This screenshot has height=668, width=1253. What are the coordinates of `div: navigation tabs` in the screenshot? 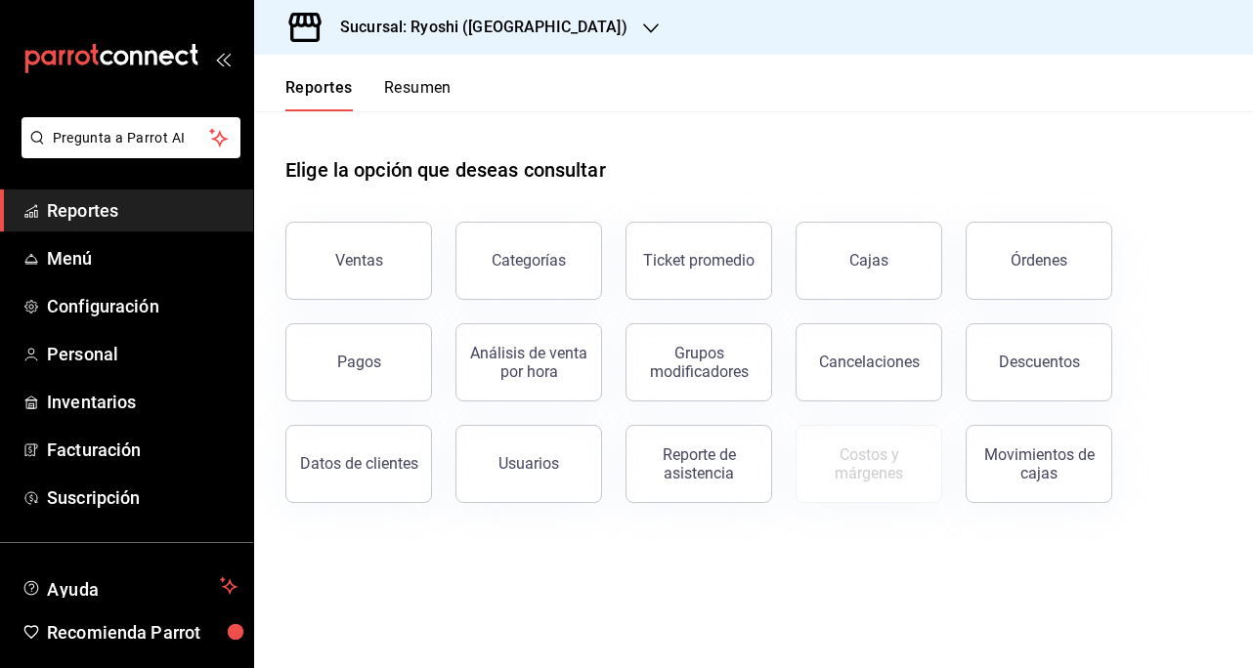 It's located at (368, 95).